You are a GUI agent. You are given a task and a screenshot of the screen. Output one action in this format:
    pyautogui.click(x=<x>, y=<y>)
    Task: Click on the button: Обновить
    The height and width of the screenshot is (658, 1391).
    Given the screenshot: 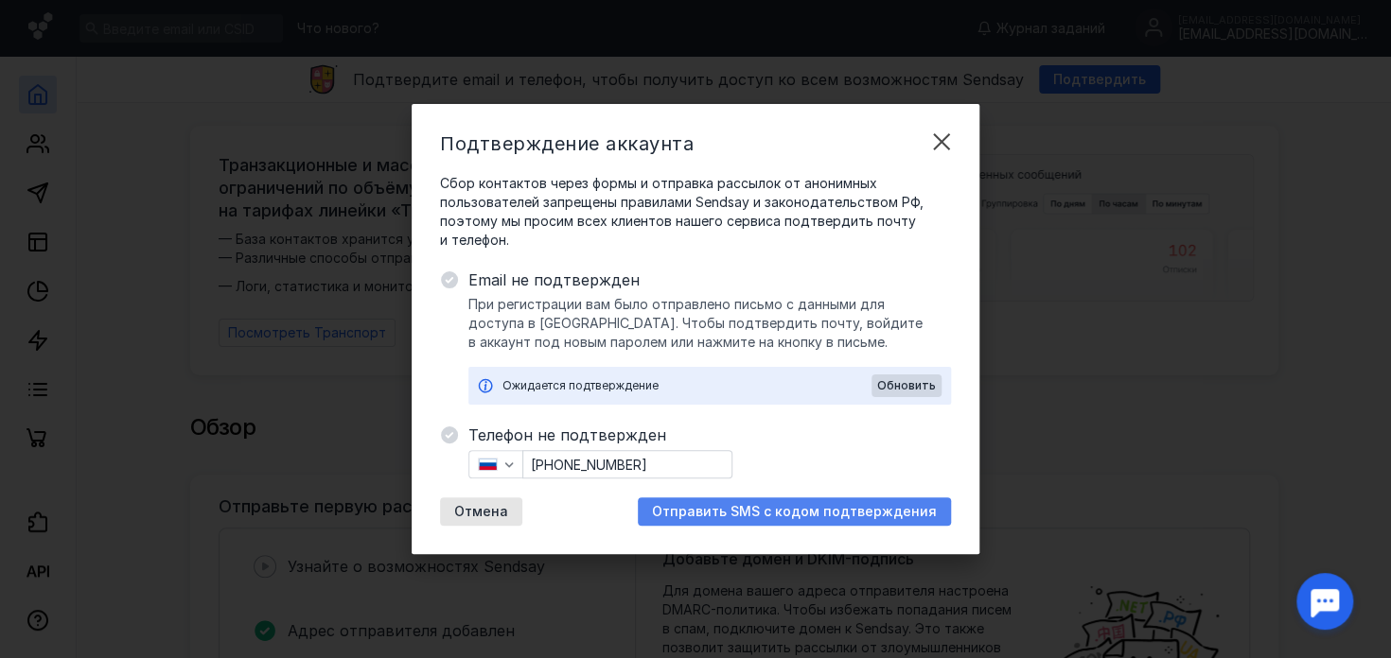 What is the action you would take?
    pyautogui.click(x=906, y=386)
    